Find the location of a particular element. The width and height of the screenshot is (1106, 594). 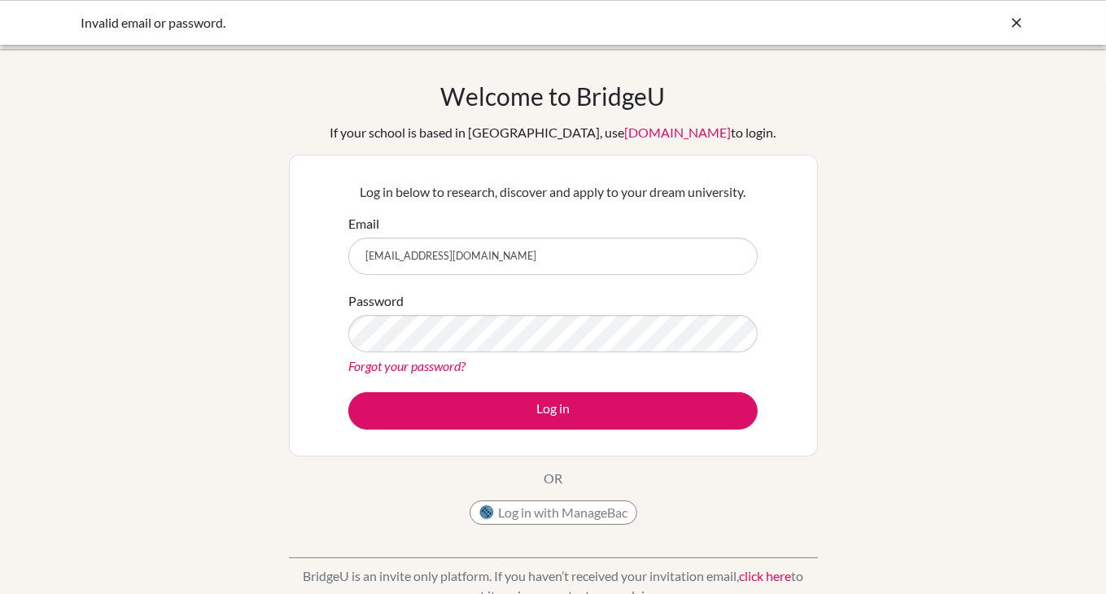

label: Email is located at coordinates (364, 224).